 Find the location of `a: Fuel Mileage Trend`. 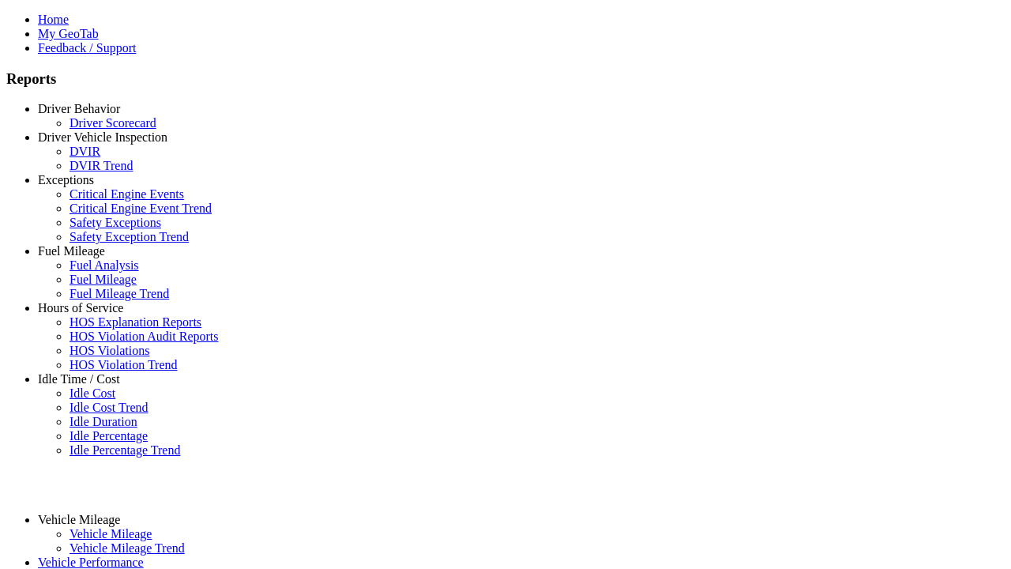

a: Fuel Mileage Trend is located at coordinates (119, 293).